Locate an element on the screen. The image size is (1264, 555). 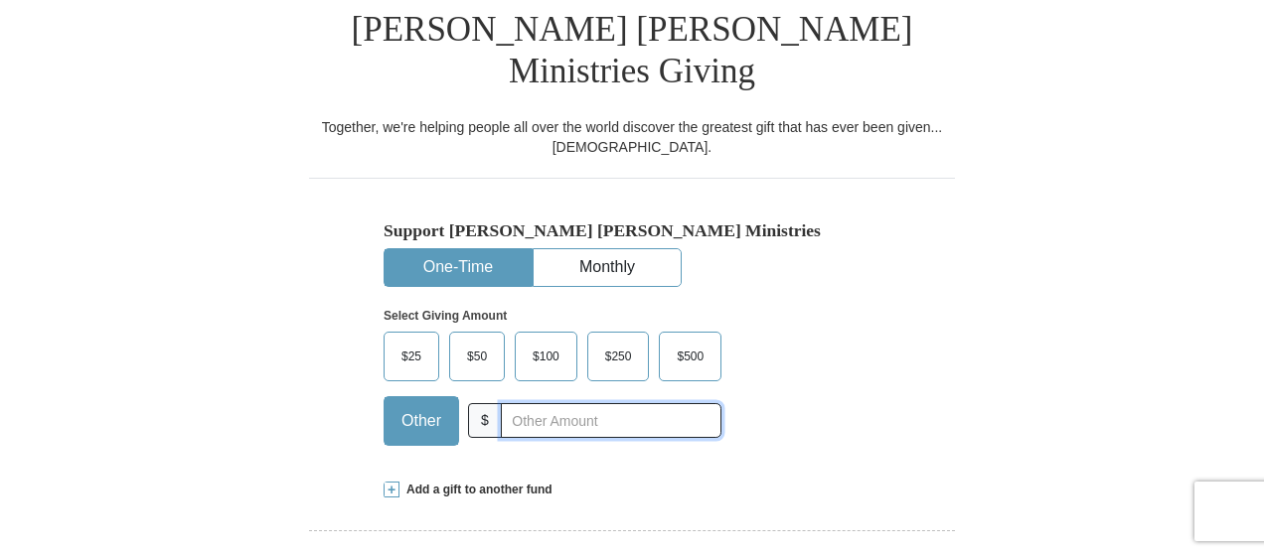
div: Together, we're helping people all over the world discover the greatest gift that has ever been g... is located at coordinates (632, 137).